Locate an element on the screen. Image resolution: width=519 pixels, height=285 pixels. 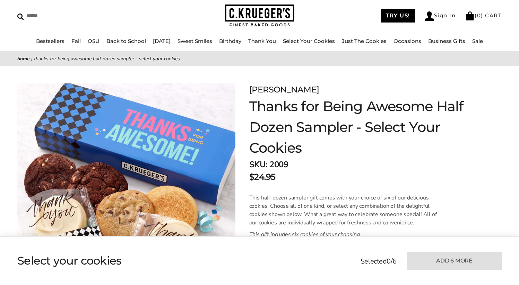
a: Sign In is located at coordinates (440, 16).